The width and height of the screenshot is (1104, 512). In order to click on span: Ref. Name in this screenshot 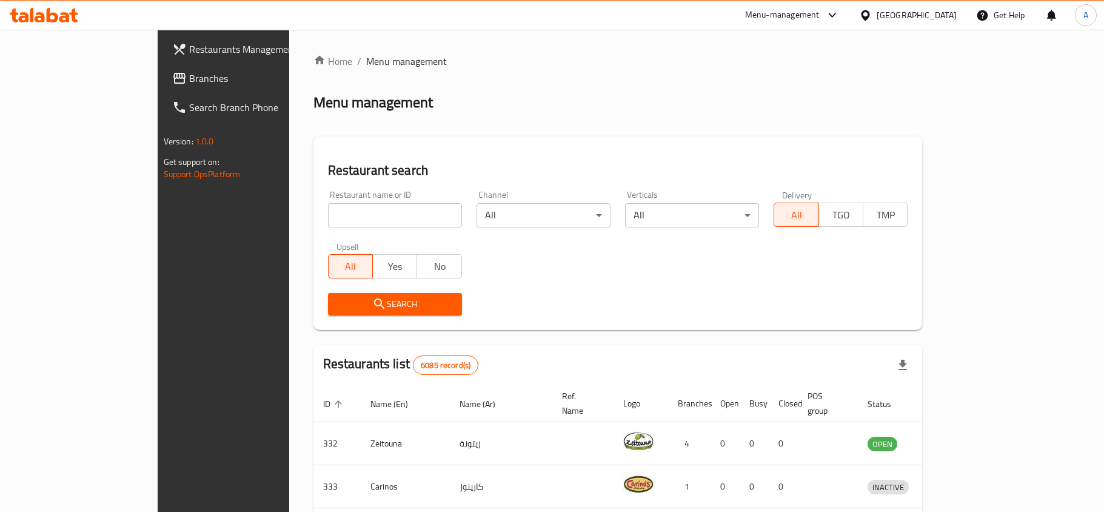, I will do `click(580, 403)`.